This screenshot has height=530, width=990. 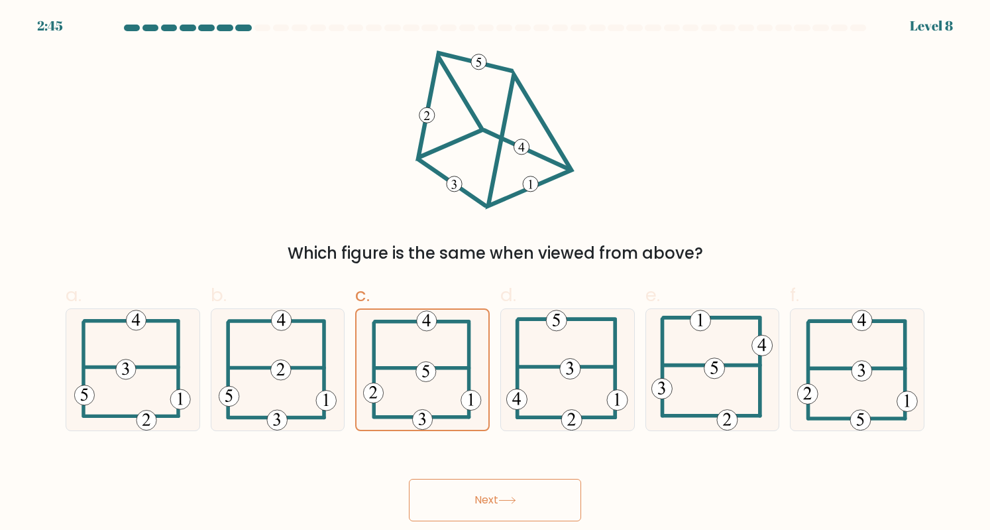 What do you see at coordinates (508, 294) in the screenshot?
I see `span: d.` at bounding box center [508, 294].